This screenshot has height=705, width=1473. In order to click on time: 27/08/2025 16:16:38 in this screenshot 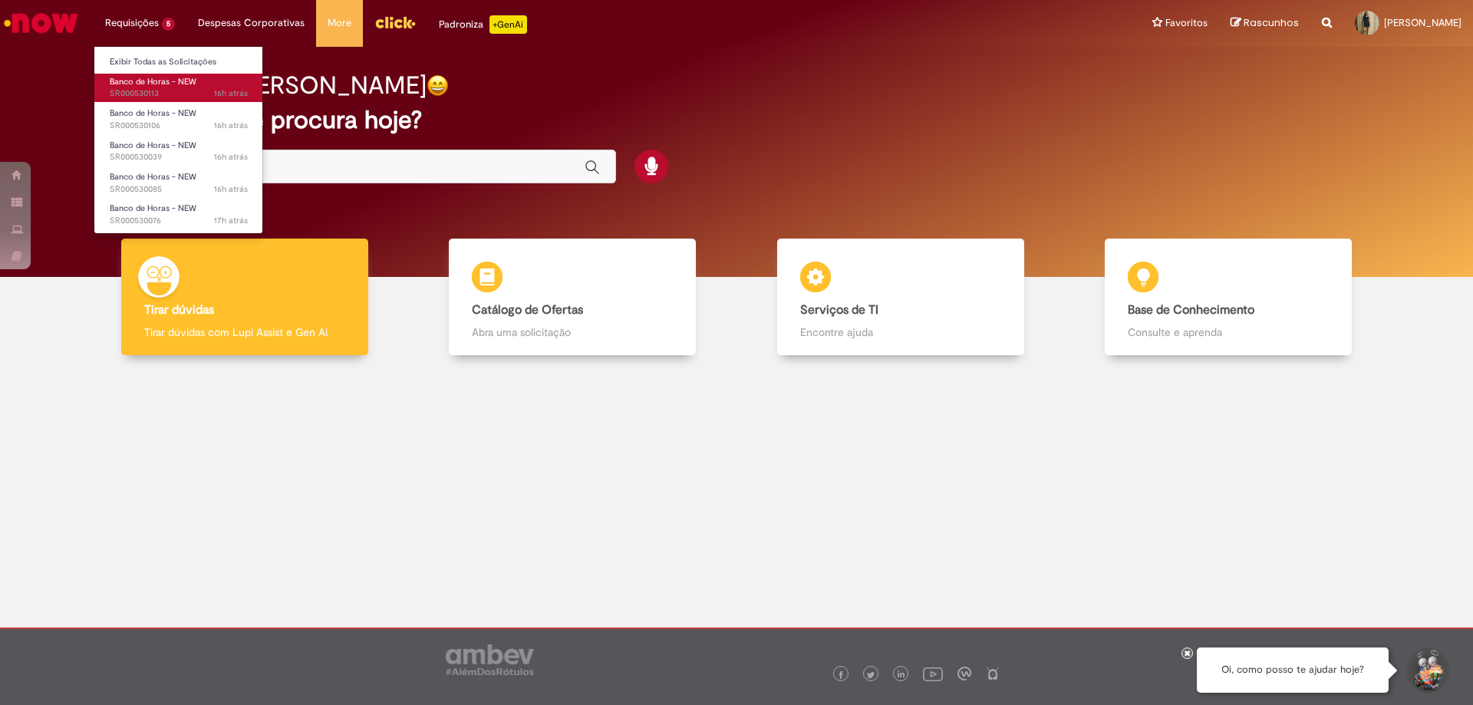, I will do `click(231, 220)`.